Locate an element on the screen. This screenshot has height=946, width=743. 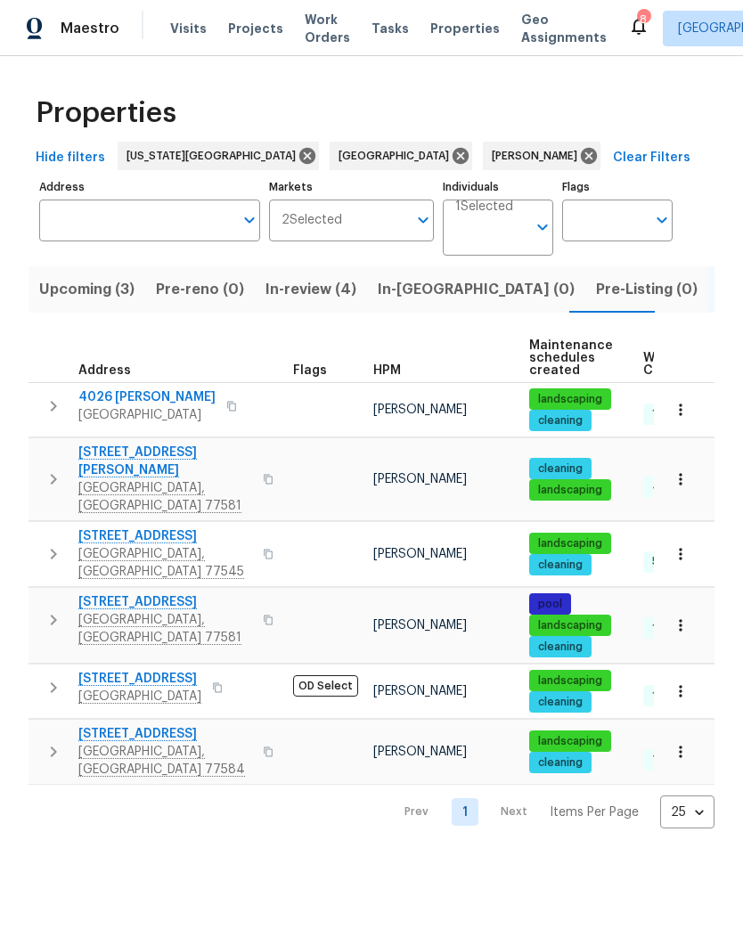
span: Hide filters is located at coordinates (70, 158).